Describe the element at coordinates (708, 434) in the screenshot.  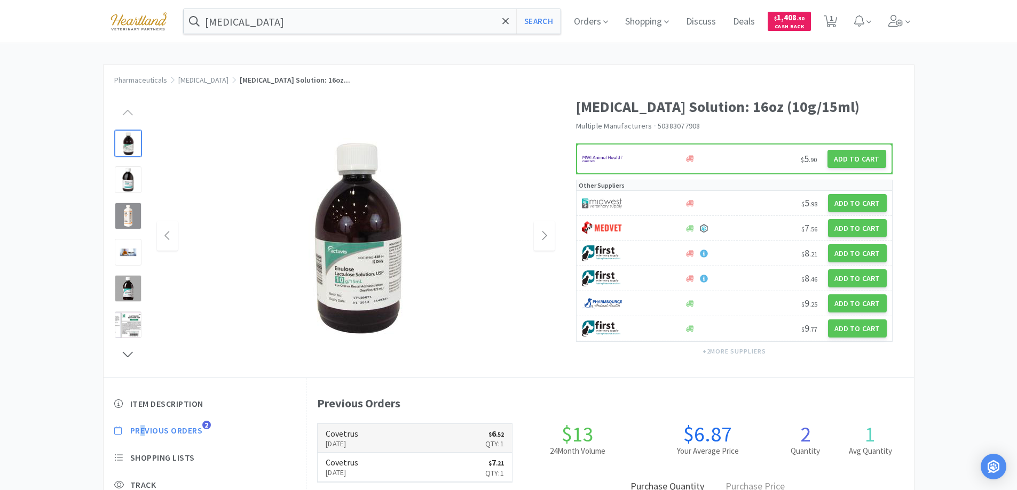
I see `h1: $6.87` at that location.